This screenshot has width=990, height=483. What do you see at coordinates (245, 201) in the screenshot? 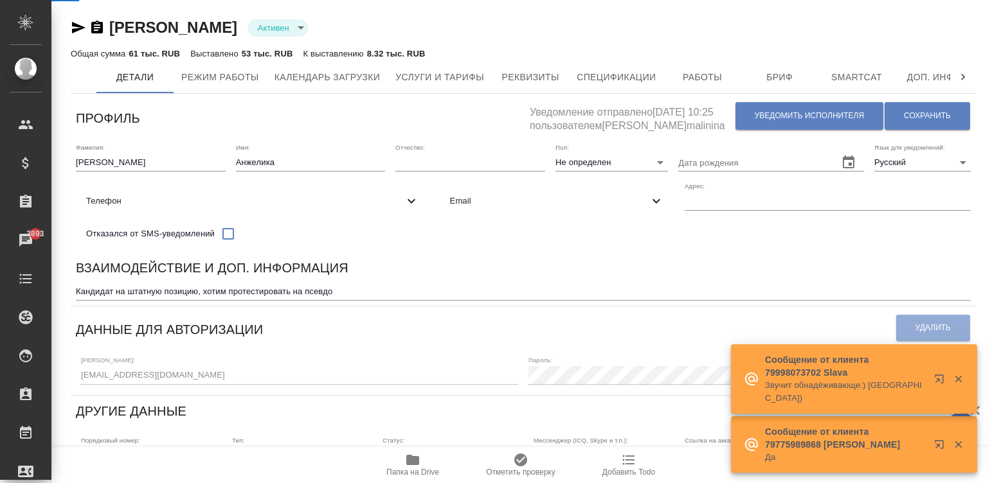
I see `span: Телефон` at bounding box center [245, 201].